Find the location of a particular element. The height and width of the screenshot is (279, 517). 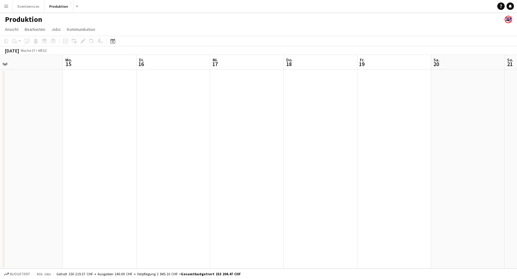

span: 20 is located at coordinates (436, 64).